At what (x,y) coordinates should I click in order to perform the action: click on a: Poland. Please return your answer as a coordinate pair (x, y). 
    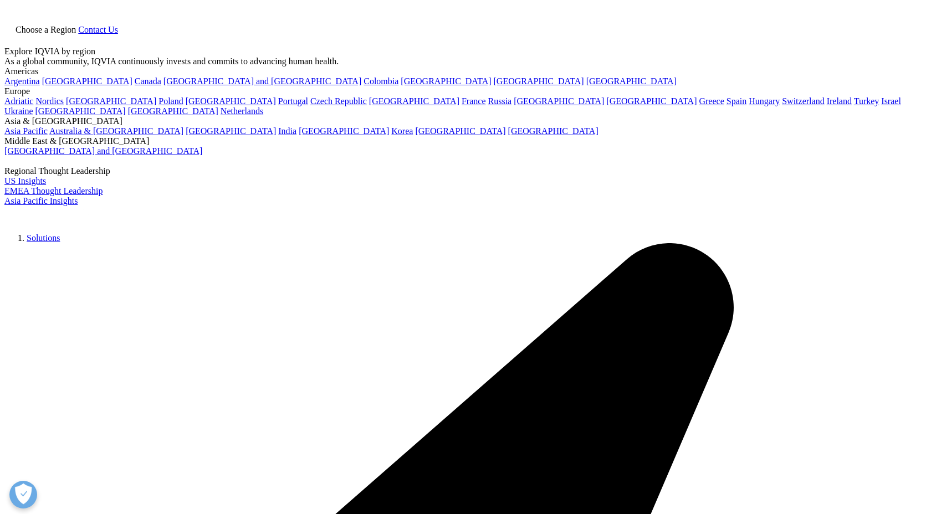
    Looking at the image, I should click on (171, 101).